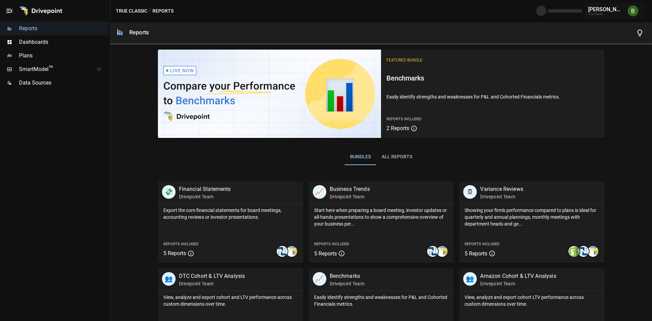  What do you see at coordinates (205, 189) in the screenshot?
I see `p: Financial Statements` at bounding box center [205, 189].